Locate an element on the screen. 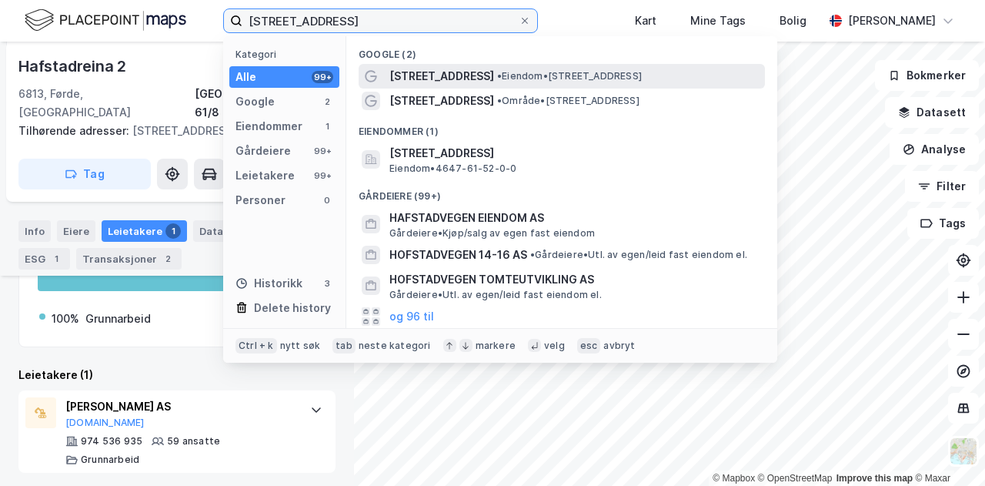 This screenshot has width=985, height=486. span: HOFSTADVEGEN 14-16 AS is located at coordinates (458, 255).